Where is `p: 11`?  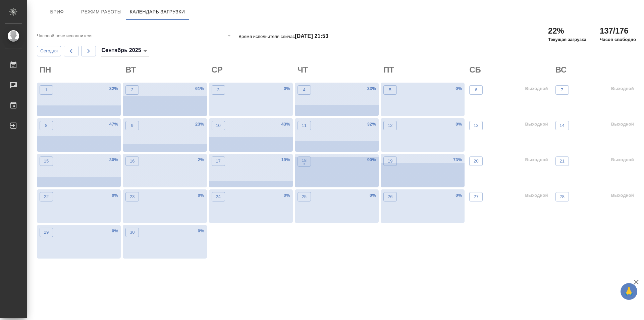
p: 11 is located at coordinates (304, 126).